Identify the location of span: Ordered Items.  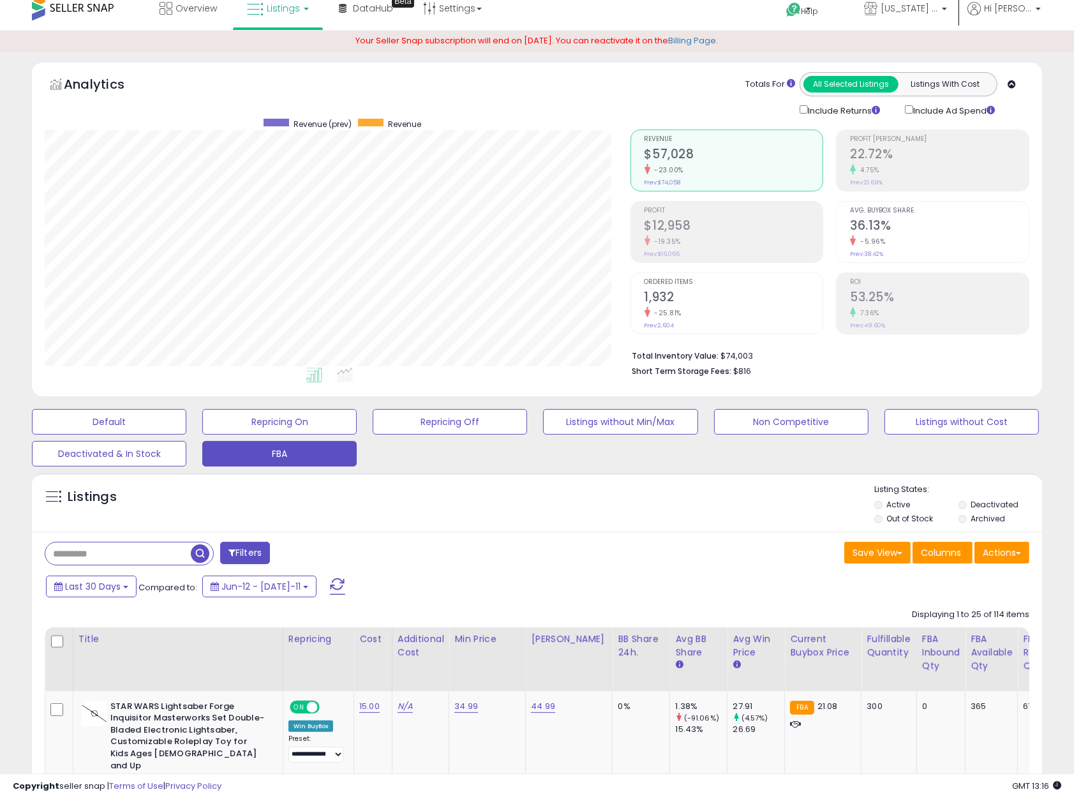
(734, 282).